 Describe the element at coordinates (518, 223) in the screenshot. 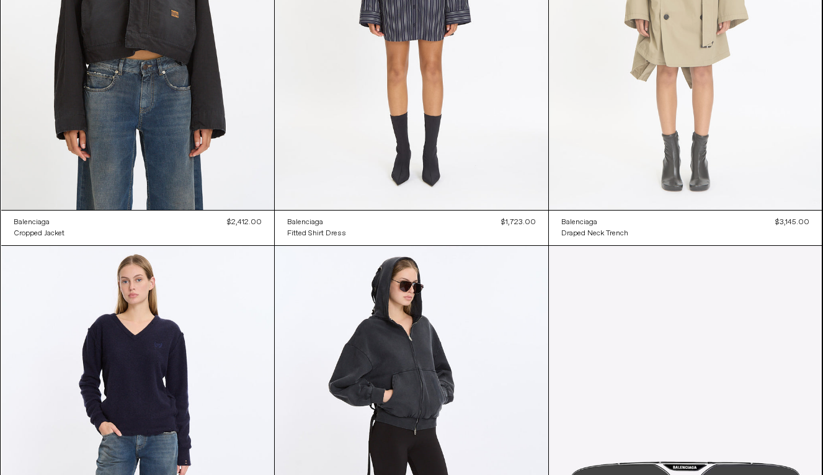

I see `div: $1,723.00` at that location.